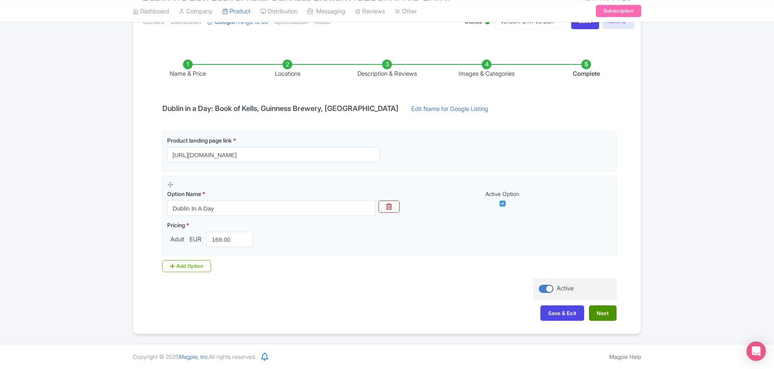 This screenshot has height=369, width=774. I want to click on a: Edit Name for Google Listing, so click(450, 111).